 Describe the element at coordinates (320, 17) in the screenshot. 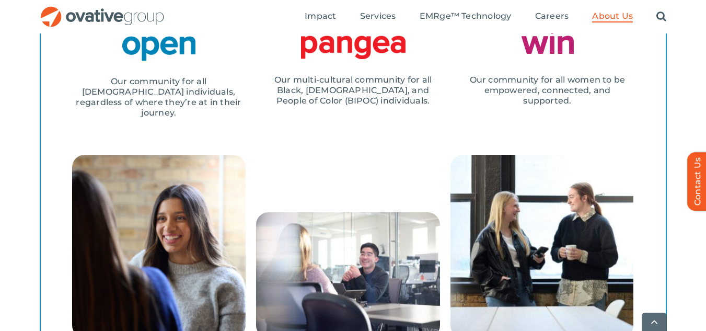

I see `a: Impact` at that location.